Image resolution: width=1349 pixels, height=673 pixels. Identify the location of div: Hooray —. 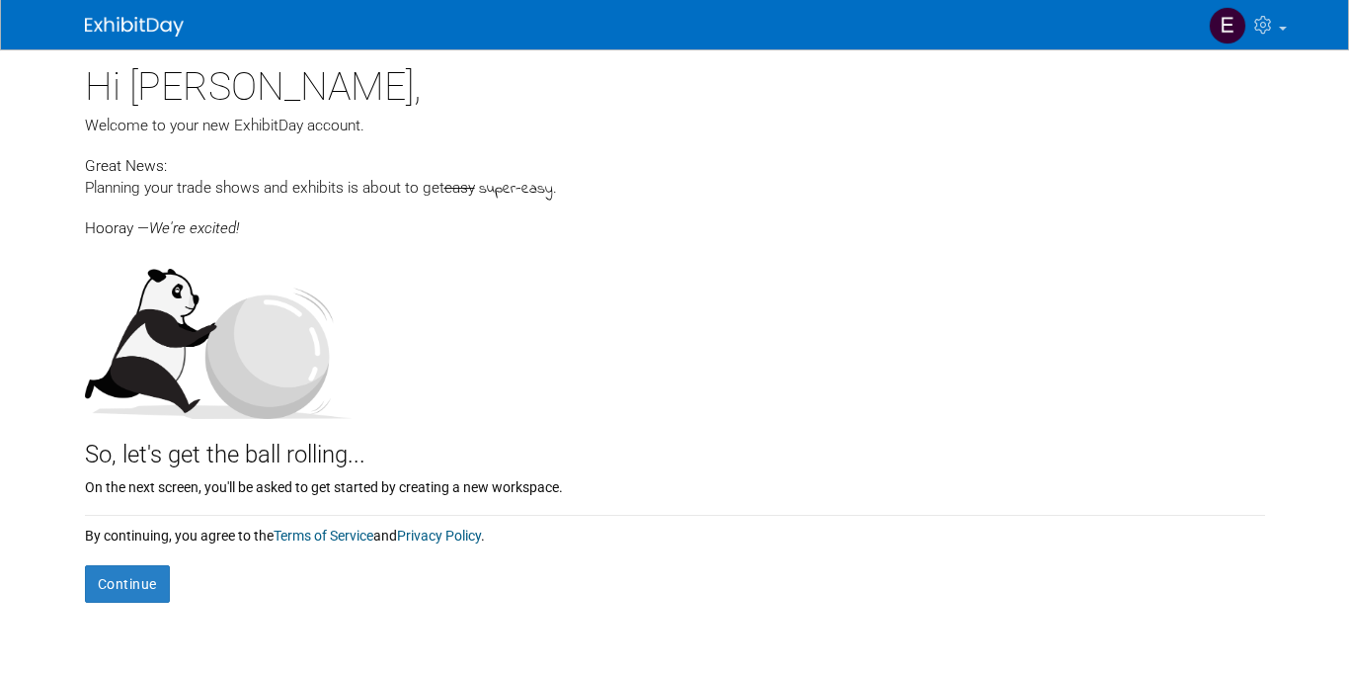
(675, 219).